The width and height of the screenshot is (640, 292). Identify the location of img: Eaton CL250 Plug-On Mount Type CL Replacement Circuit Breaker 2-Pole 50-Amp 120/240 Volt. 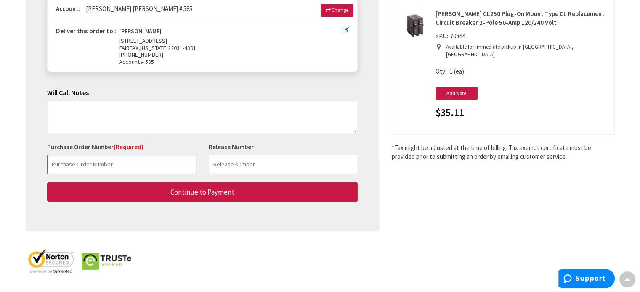
(415, 26).